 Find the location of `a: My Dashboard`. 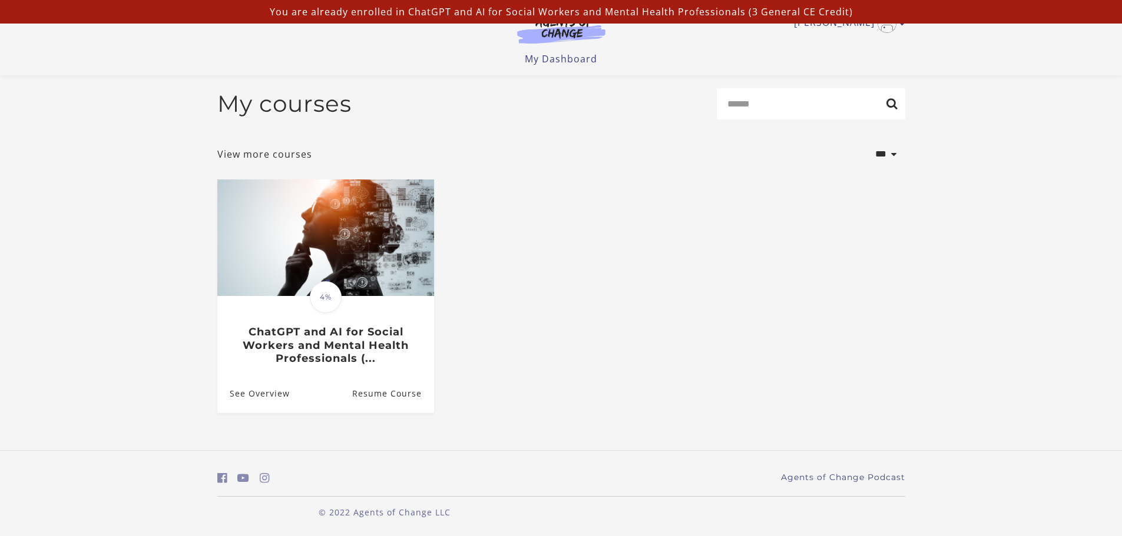

a: My Dashboard is located at coordinates (561, 59).